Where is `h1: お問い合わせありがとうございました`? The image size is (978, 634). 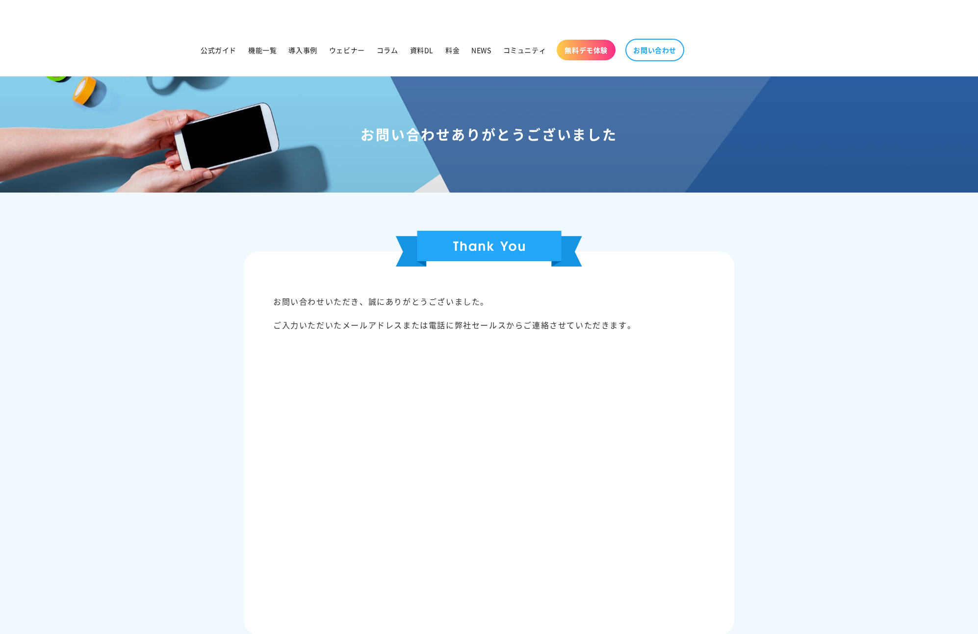
h1: お問い合わせありがとうございました is located at coordinates (489, 134).